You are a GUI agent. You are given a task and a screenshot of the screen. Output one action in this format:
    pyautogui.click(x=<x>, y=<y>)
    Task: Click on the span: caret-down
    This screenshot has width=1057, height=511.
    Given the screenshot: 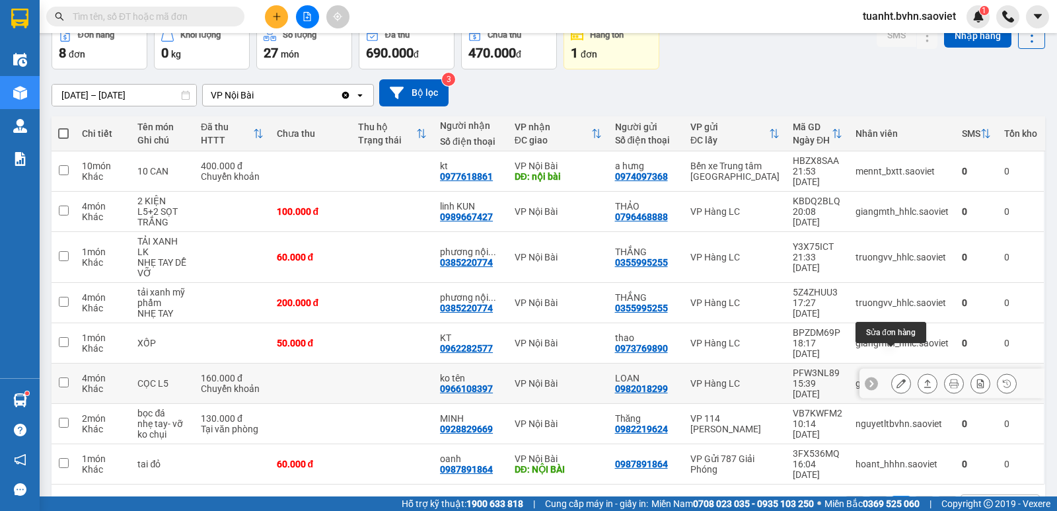 What is the action you would take?
    pyautogui.click(x=1038, y=17)
    